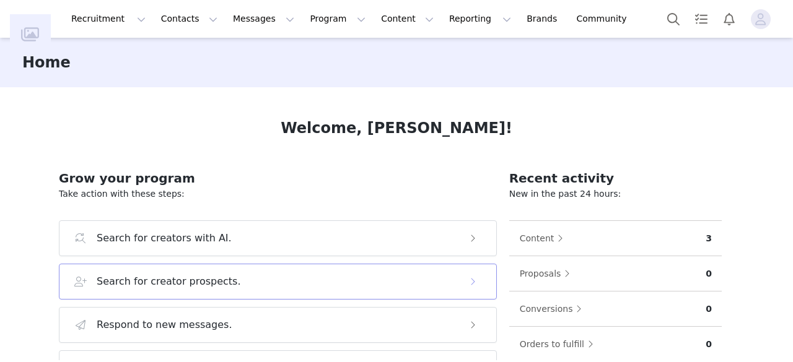 The width and height of the screenshot is (793, 362). I want to click on button: Search for creators with AI., so click(278, 239).